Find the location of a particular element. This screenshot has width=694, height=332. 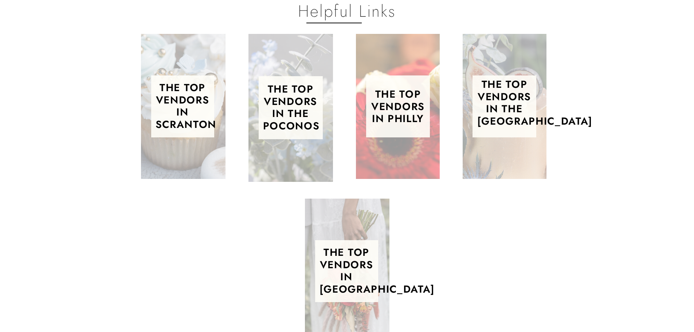

h3: The top Vendors in Philly is located at coordinates (398, 108).